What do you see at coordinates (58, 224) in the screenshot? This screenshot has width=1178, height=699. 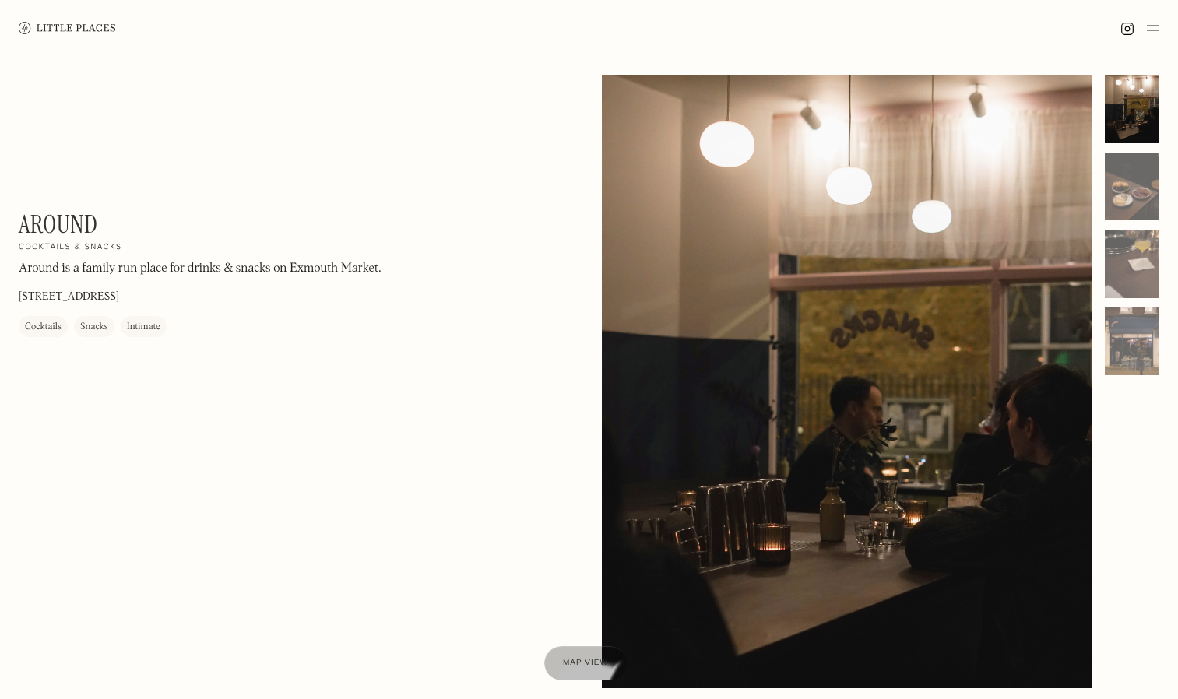 I see `h1: Around` at bounding box center [58, 224].